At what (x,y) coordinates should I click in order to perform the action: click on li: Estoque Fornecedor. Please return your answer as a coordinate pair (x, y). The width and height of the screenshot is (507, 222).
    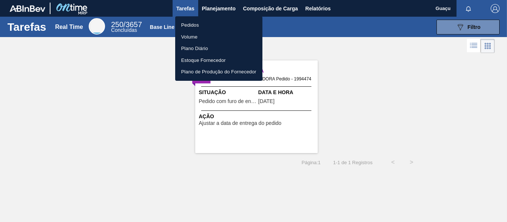
    Looking at the image, I should click on (219, 61).